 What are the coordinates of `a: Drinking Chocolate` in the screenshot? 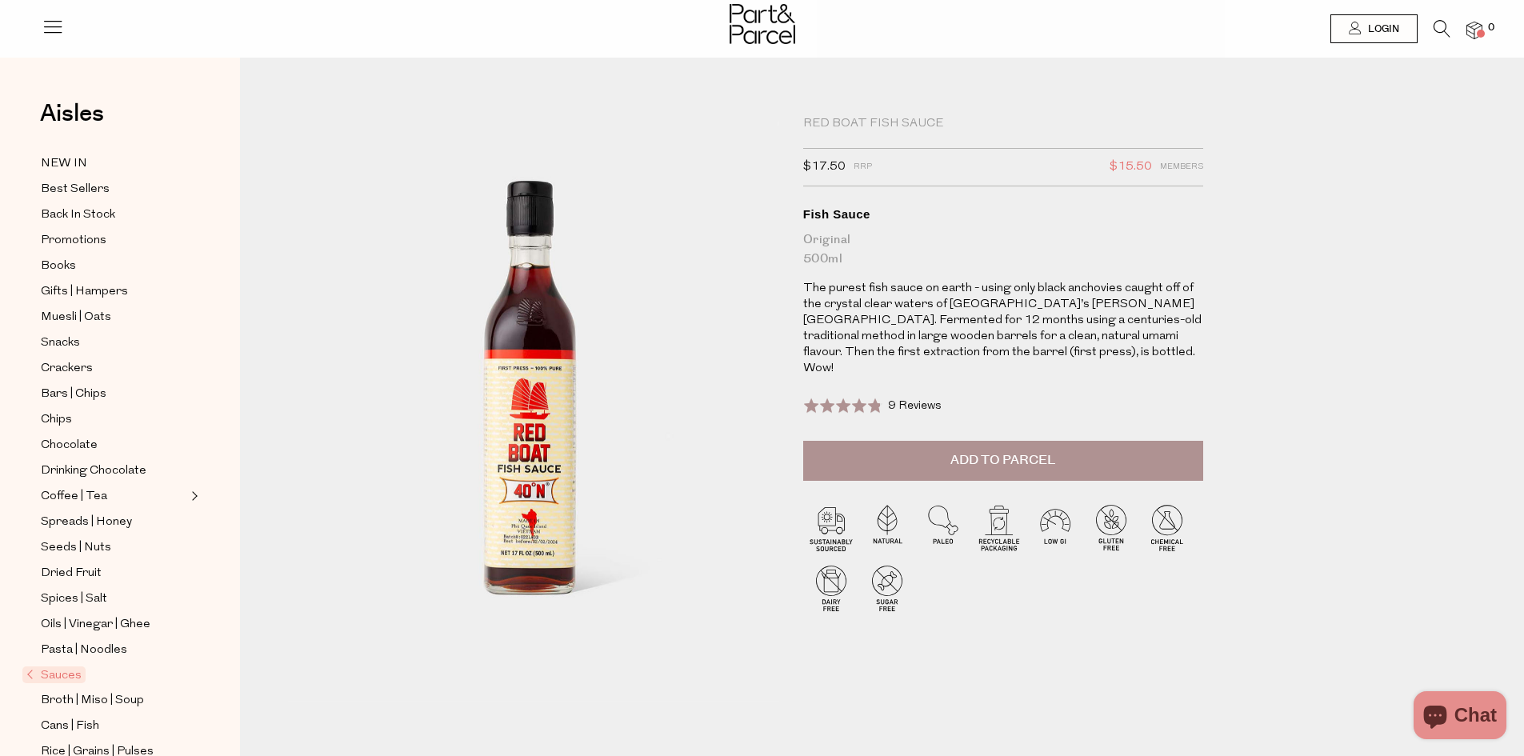 It's located at (114, 471).